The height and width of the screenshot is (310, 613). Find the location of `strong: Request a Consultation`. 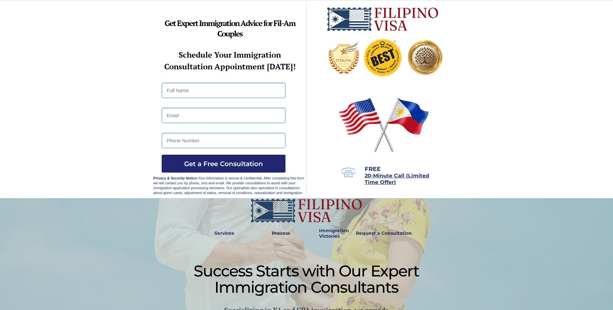

strong: Request a Consultation is located at coordinates (384, 233).